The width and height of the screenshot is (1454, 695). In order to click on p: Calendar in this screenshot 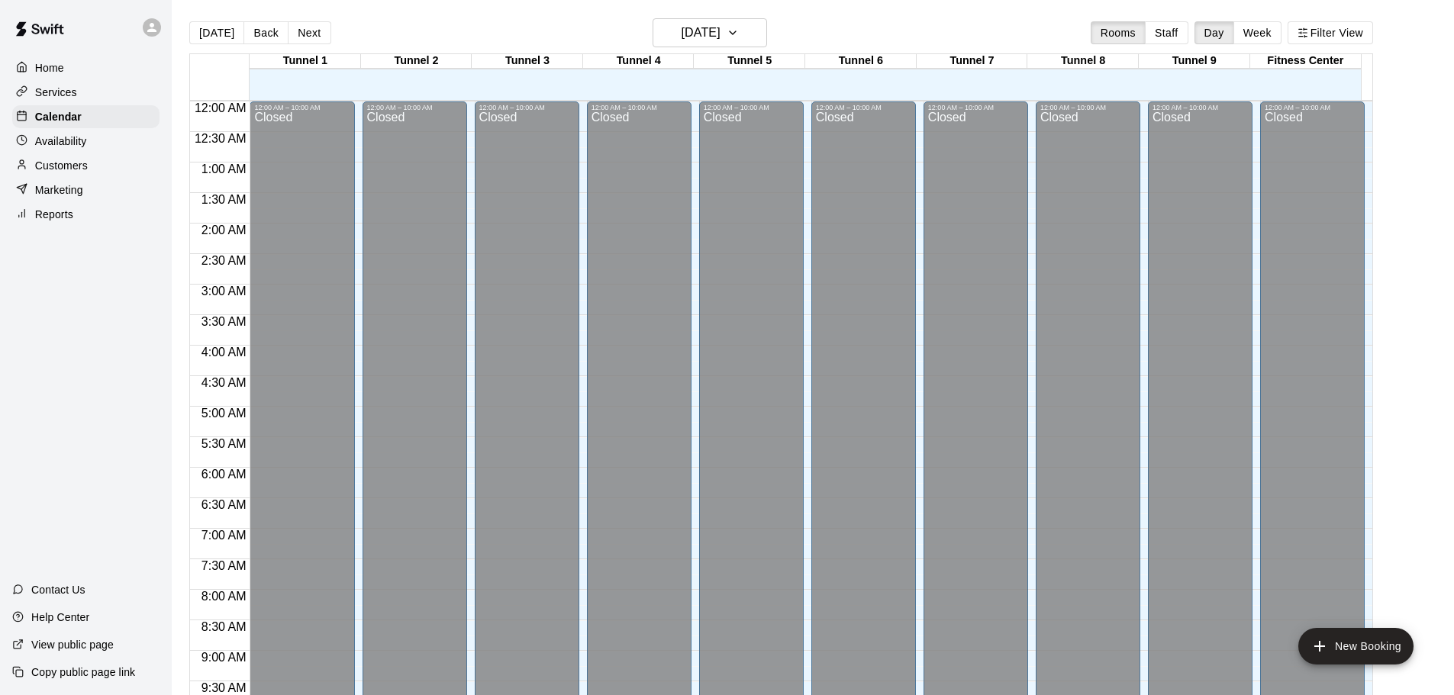, I will do `click(58, 117)`.